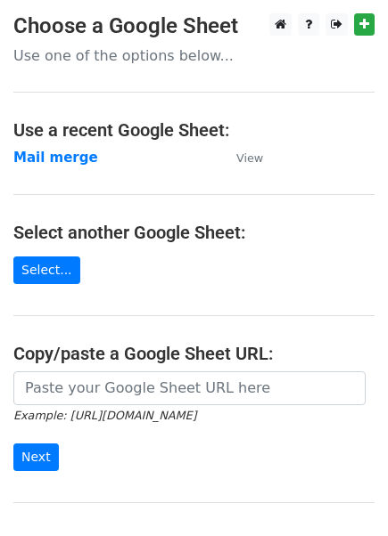 The image size is (388, 536). I want to click on h4: Copy/paste a Google Sheet URL:, so click(193, 354).